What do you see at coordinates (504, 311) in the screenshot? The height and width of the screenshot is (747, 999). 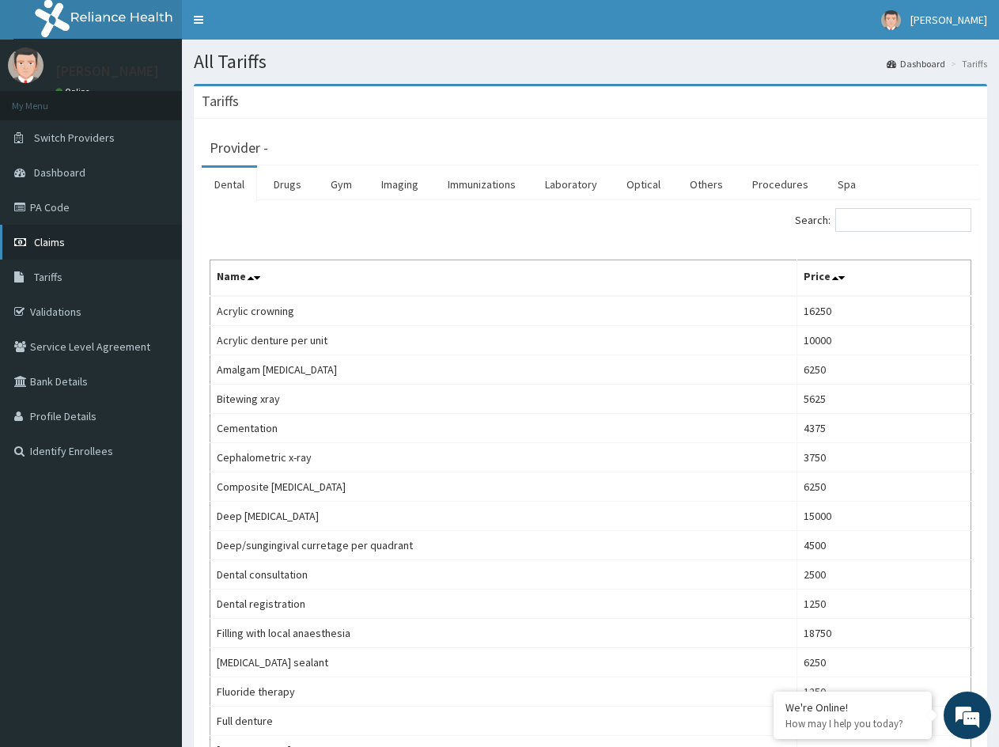 I see `td: Acrylic crowning` at bounding box center [504, 311].